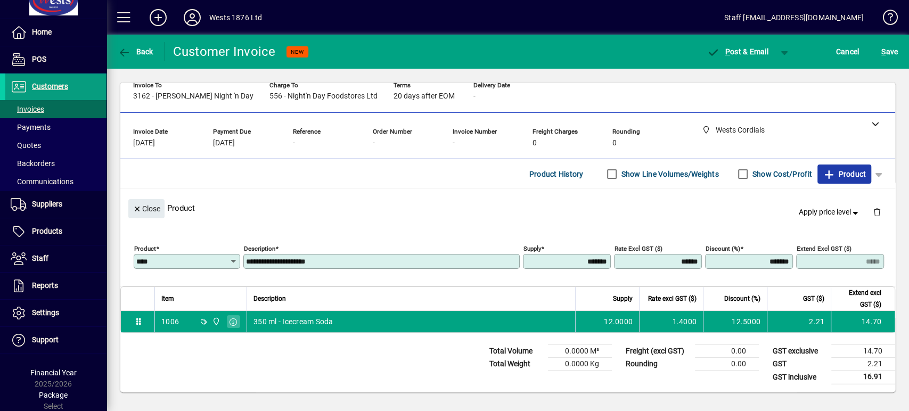  What do you see at coordinates (56, 127) in the screenshot?
I see `a: Payments` at bounding box center [56, 127].